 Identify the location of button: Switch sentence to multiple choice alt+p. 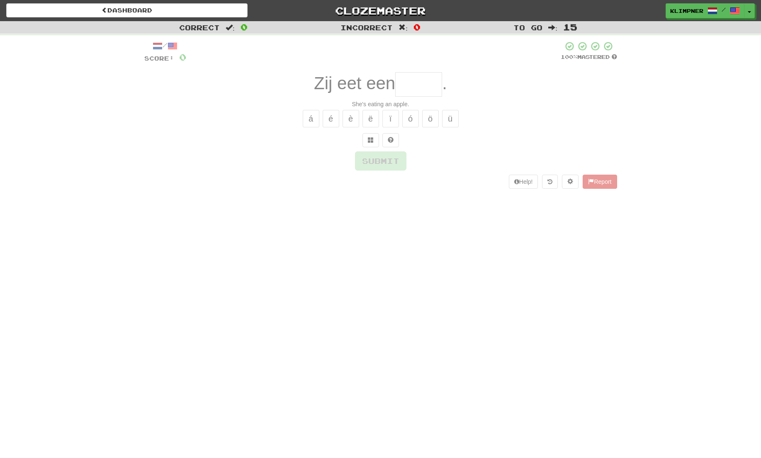
(371, 140).